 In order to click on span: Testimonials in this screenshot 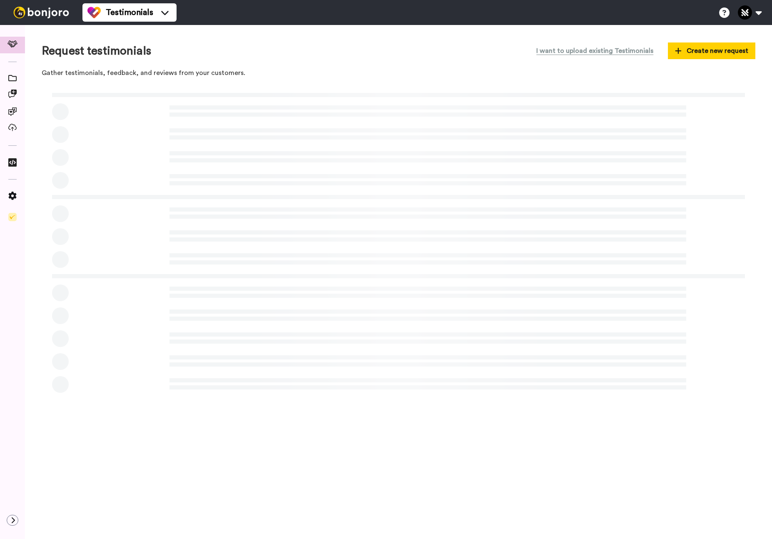, I will do `click(129, 12)`.